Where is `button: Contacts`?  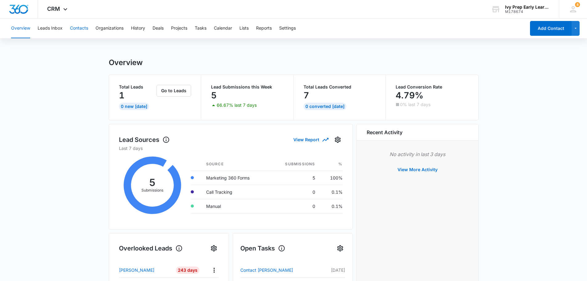
button: Contacts is located at coordinates (79, 28).